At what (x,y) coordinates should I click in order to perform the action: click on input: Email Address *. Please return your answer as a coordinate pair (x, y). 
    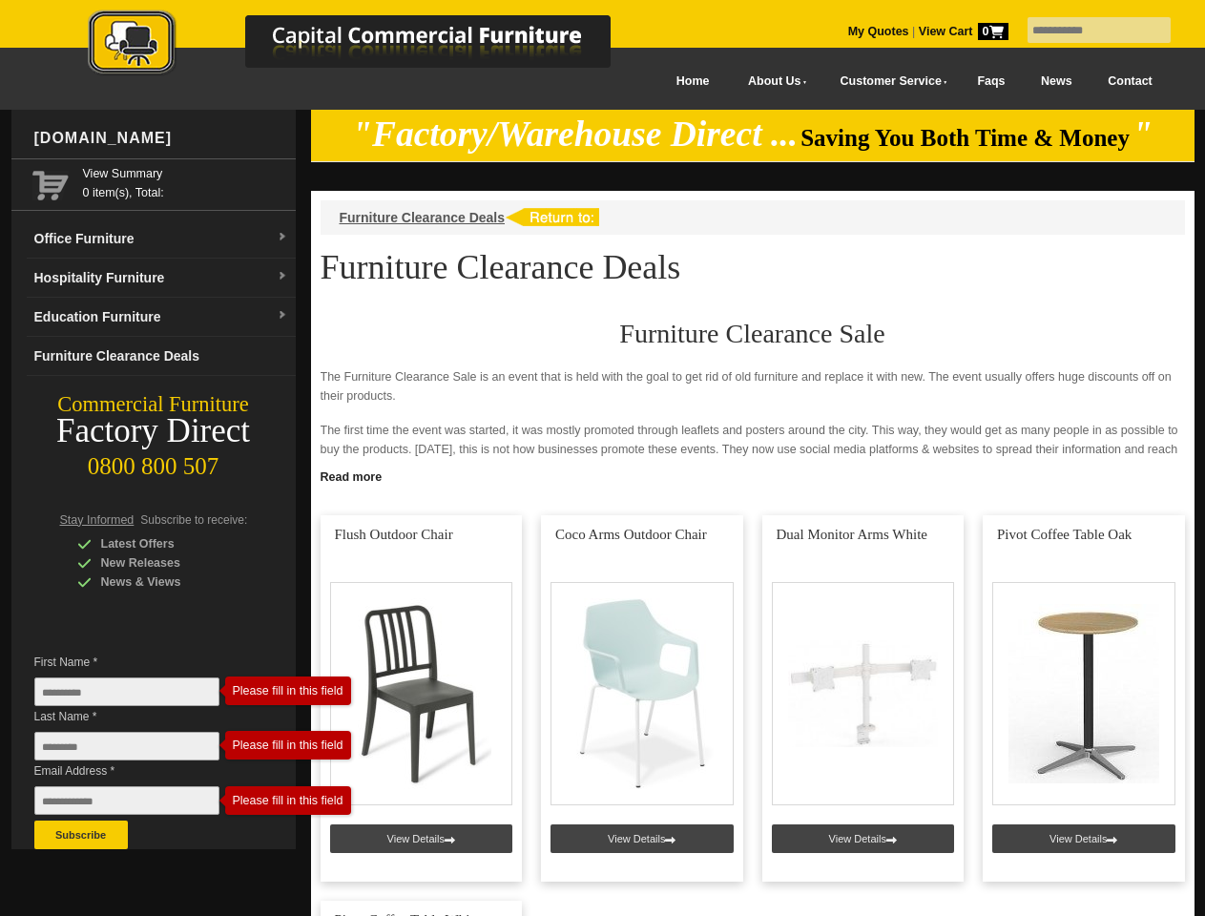
    Looking at the image, I should click on (127, 800).